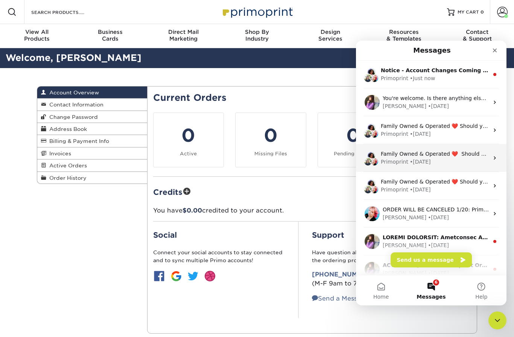 The width and height of the screenshot is (514, 337). Describe the element at coordinates (92, 178) in the screenshot. I see `a: Order History` at that location.